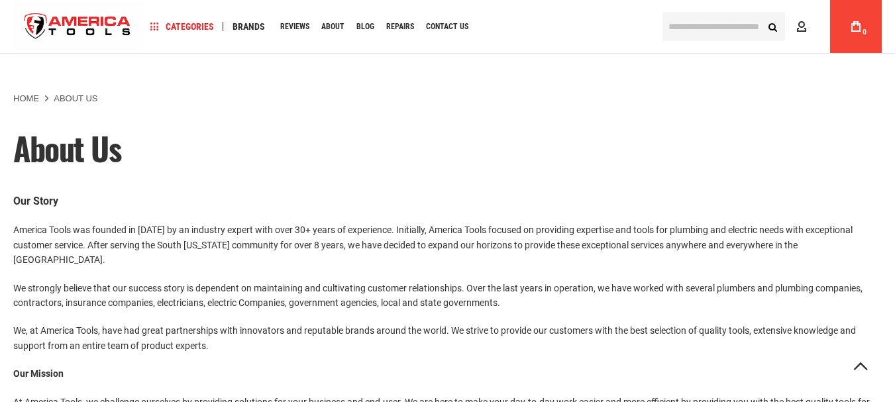 The height and width of the screenshot is (402, 895). Describe the element at coordinates (248, 26) in the screenshot. I see `a: Brands` at that location.